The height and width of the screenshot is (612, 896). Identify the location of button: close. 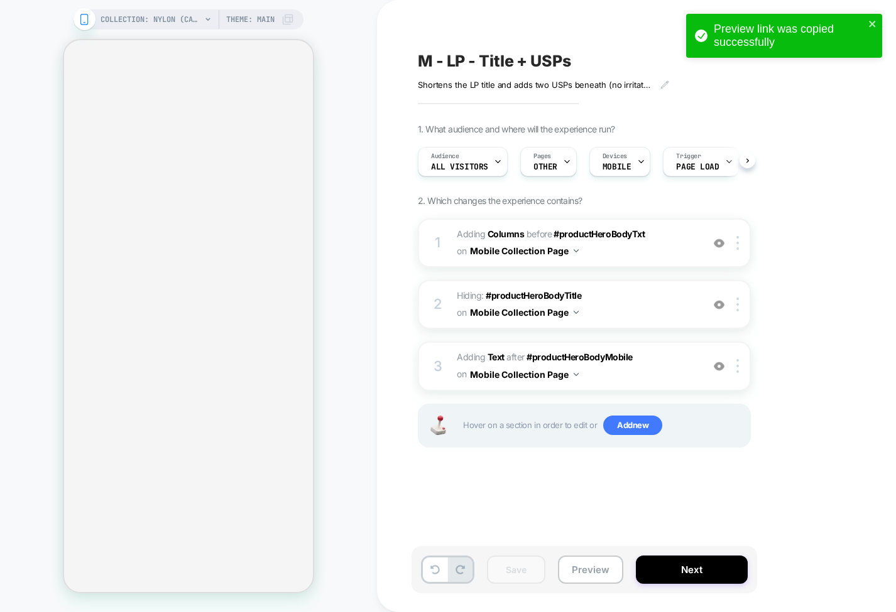
(872, 24).